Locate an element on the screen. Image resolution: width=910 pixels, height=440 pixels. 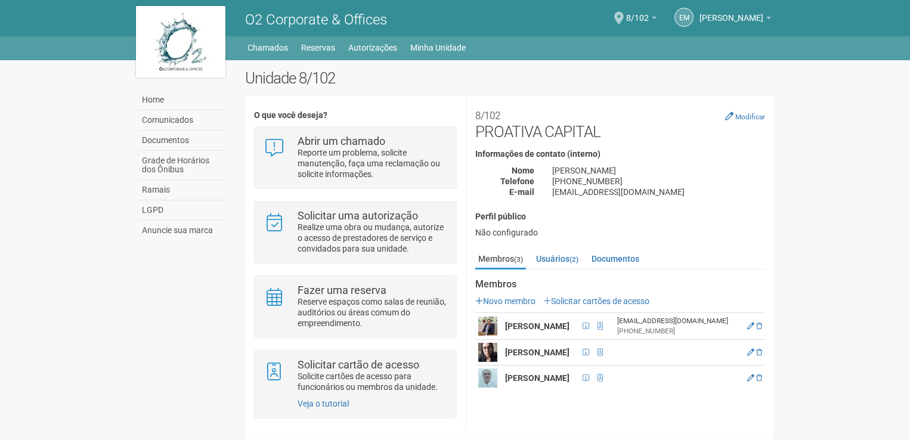
a: Ramais is located at coordinates (183, 190).